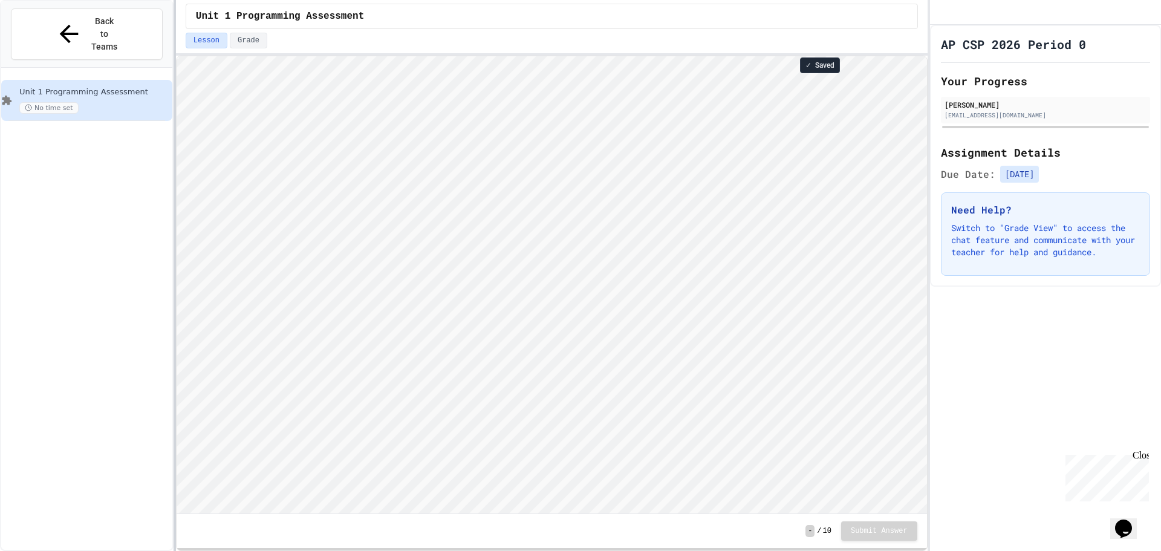 This screenshot has height=551, width=1161. What do you see at coordinates (827, 531) in the screenshot?
I see `span: 10` at bounding box center [827, 531].